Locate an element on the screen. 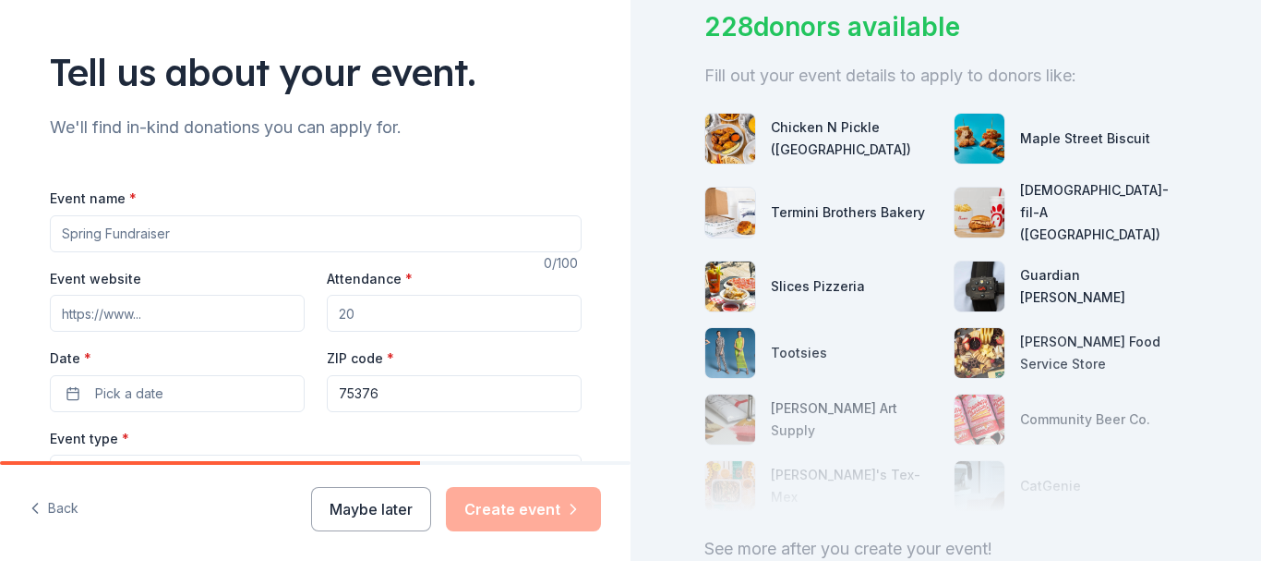 The height and width of the screenshot is (561, 1261). label: Event name is located at coordinates (93, 199).